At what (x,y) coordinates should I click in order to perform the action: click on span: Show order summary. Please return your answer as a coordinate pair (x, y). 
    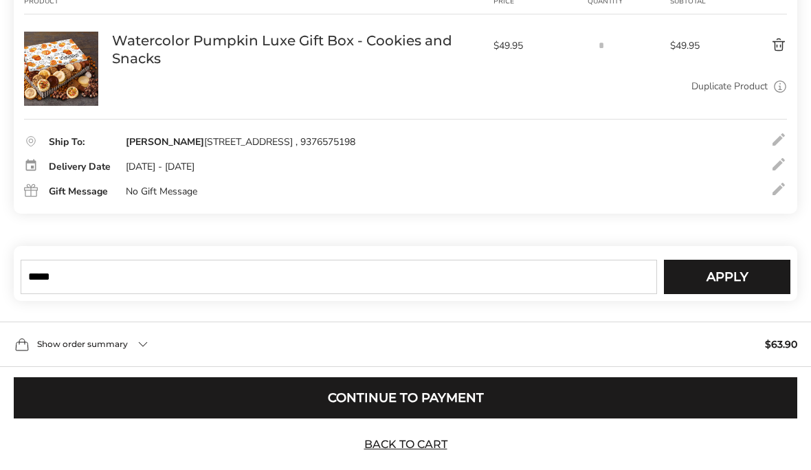
    Looking at the image, I should click on (82, 345).